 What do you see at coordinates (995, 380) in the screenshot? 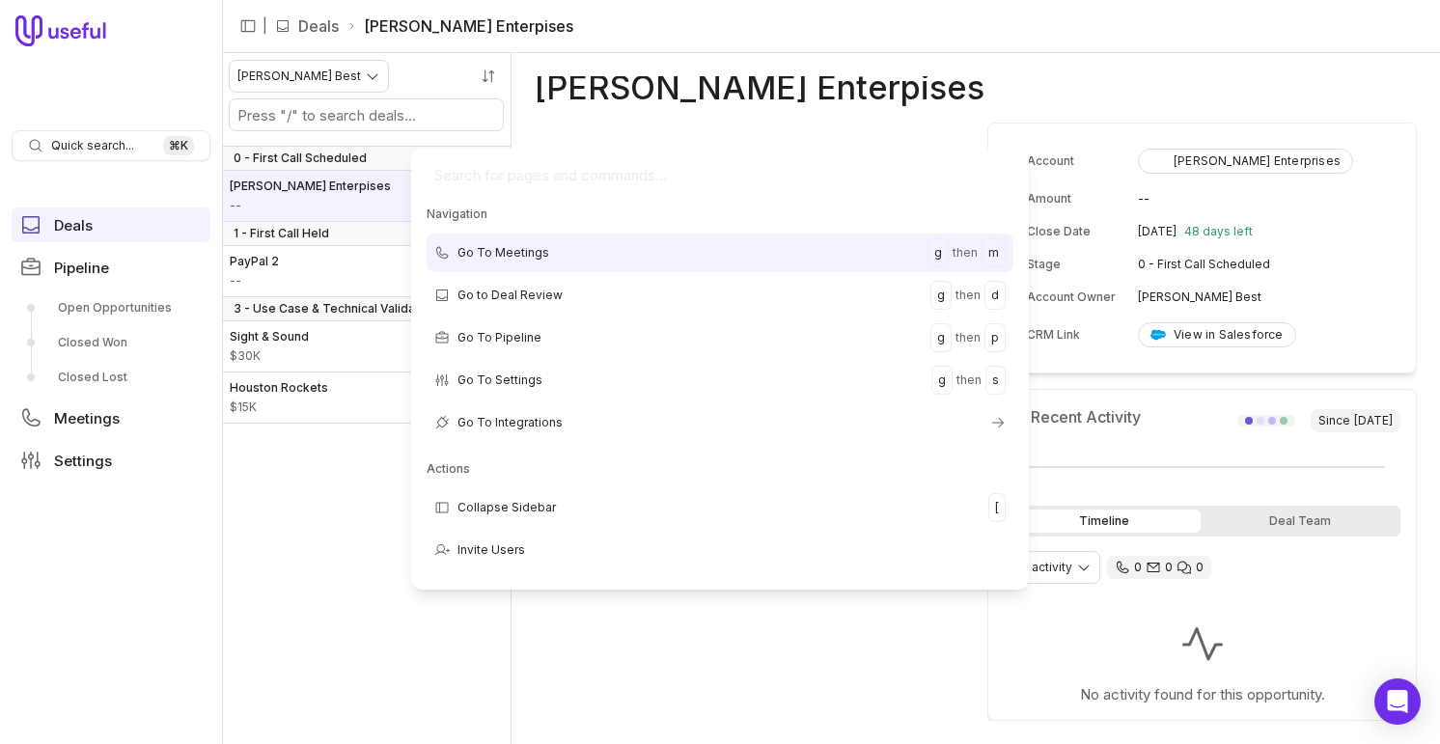
I see `kbd: s` at bounding box center [995, 380].